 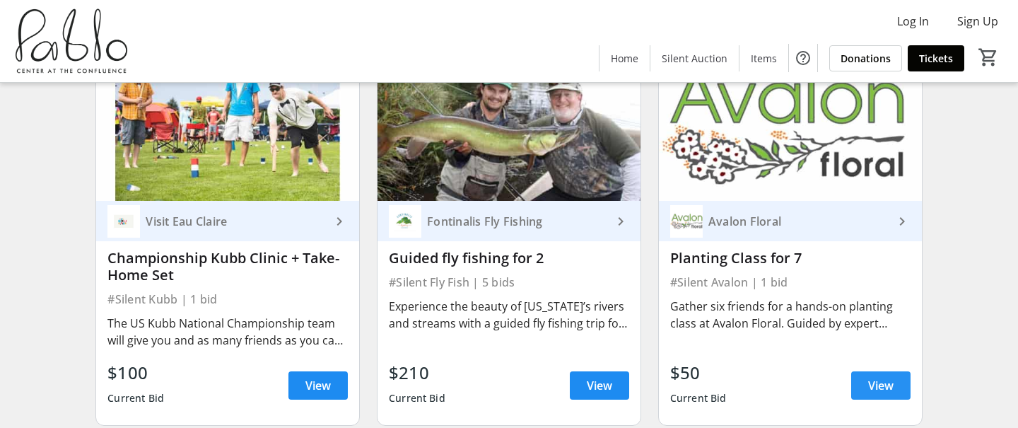 What do you see at coordinates (694, 58) in the screenshot?
I see `a: Silent Auction` at bounding box center [694, 58].